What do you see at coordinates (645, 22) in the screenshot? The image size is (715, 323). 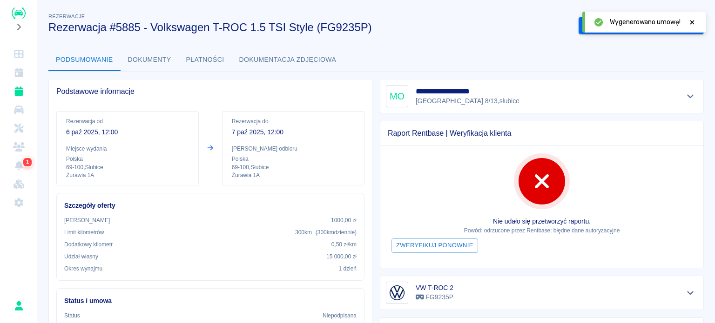 I see `span: Wygenerowano umowę!` at bounding box center [645, 22].